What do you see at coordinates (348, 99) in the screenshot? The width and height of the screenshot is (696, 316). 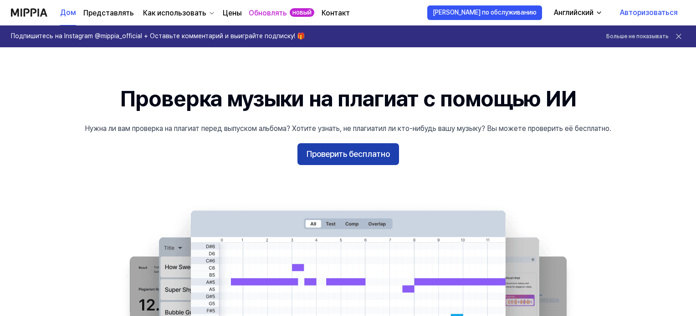 I see `font: Проверка музыки на плагиат с помощью ИИ` at bounding box center [348, 99].